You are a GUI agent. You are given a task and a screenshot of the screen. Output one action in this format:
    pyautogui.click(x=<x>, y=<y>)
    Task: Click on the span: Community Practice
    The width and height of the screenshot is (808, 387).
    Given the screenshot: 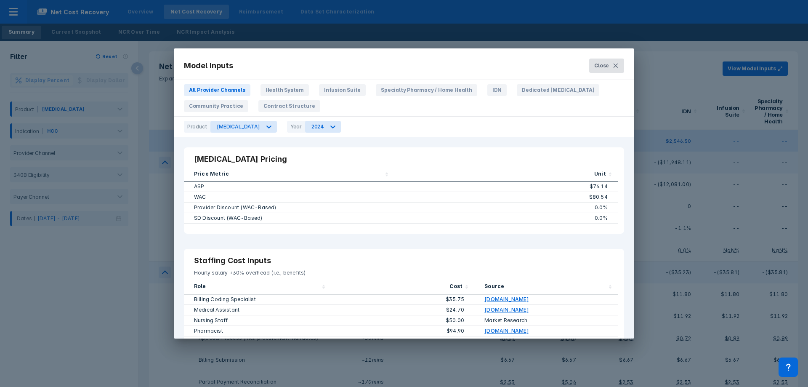 What is the action you would take?
    pyautogui.click(x=216, y=106)
    